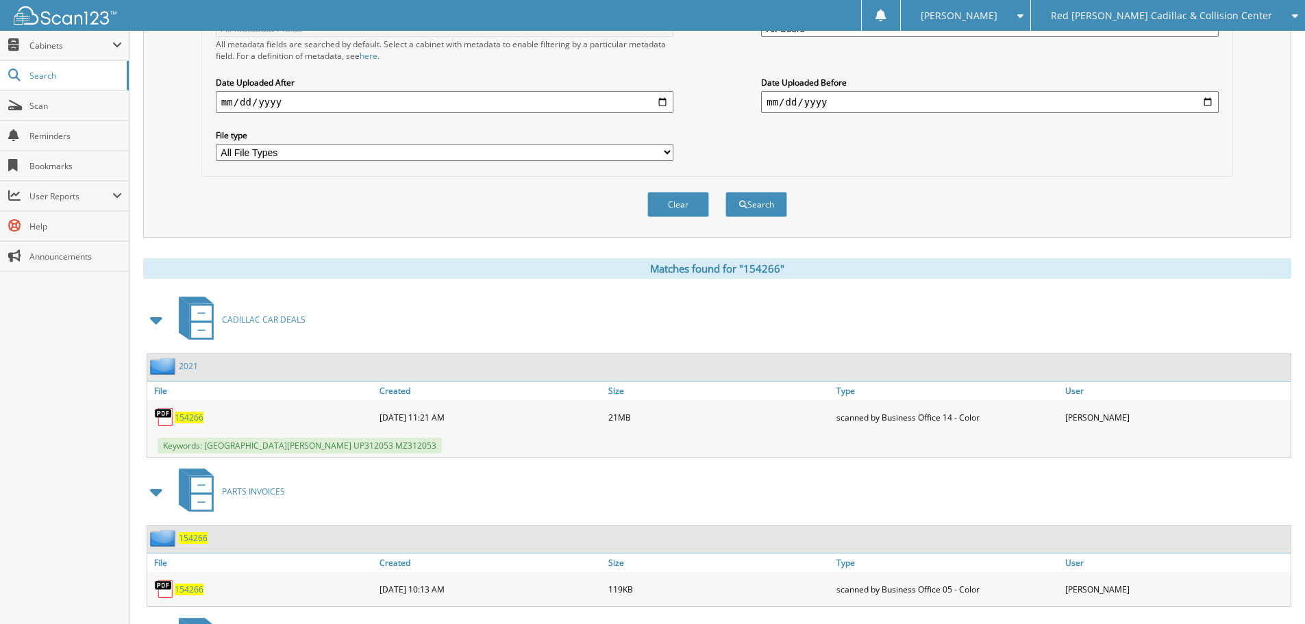 This screenshot has height=624, width=1305. I want to click on span: Reminders, so click(75, 136).